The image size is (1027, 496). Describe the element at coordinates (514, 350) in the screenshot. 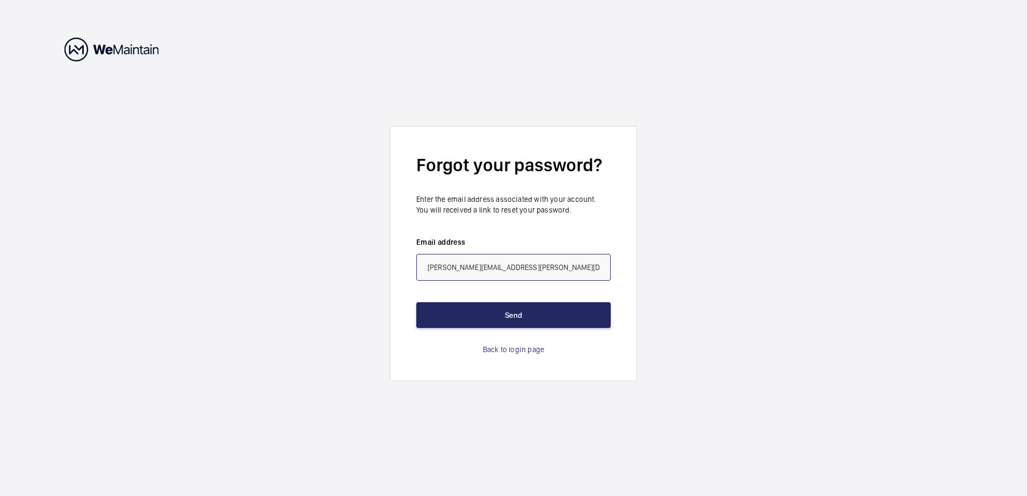

I see `a: Back to login page` at that location.